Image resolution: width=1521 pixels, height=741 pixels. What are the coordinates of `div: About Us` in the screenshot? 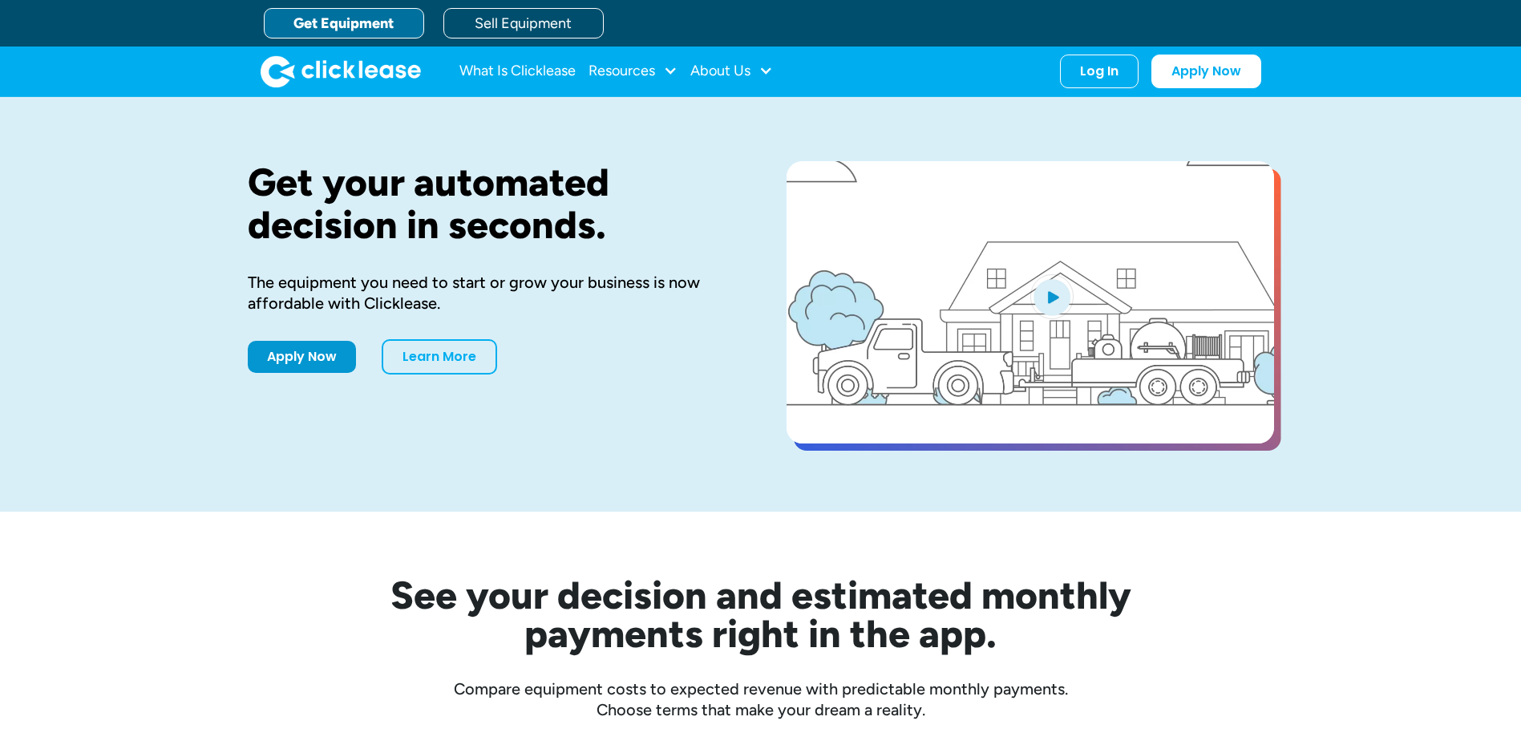 It's located at (731, 71).